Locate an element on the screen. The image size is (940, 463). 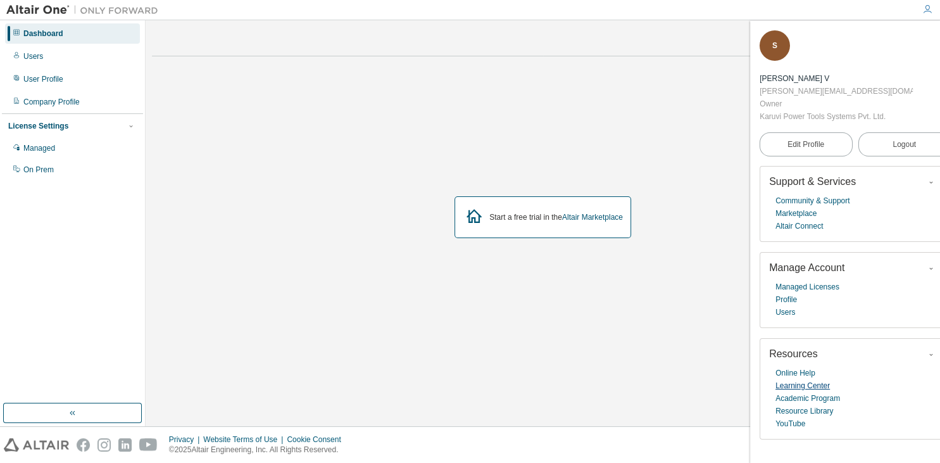
div: Start a free trial in the is located at coordinates (556, 217).